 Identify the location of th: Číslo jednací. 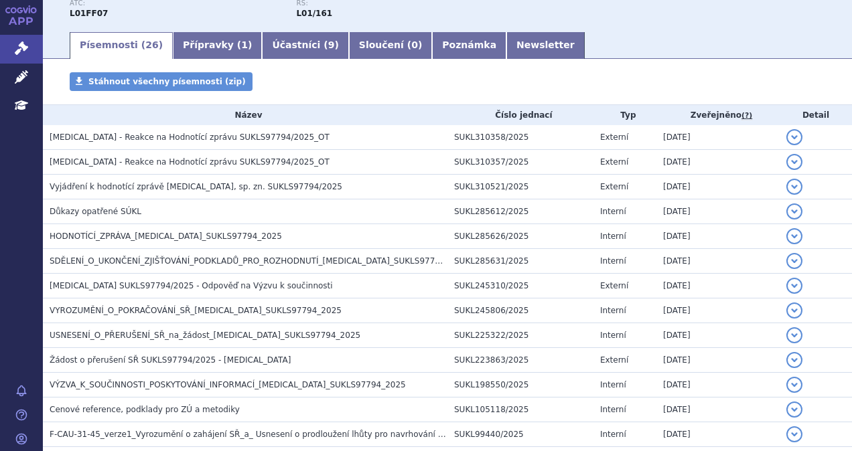
(520, 115).